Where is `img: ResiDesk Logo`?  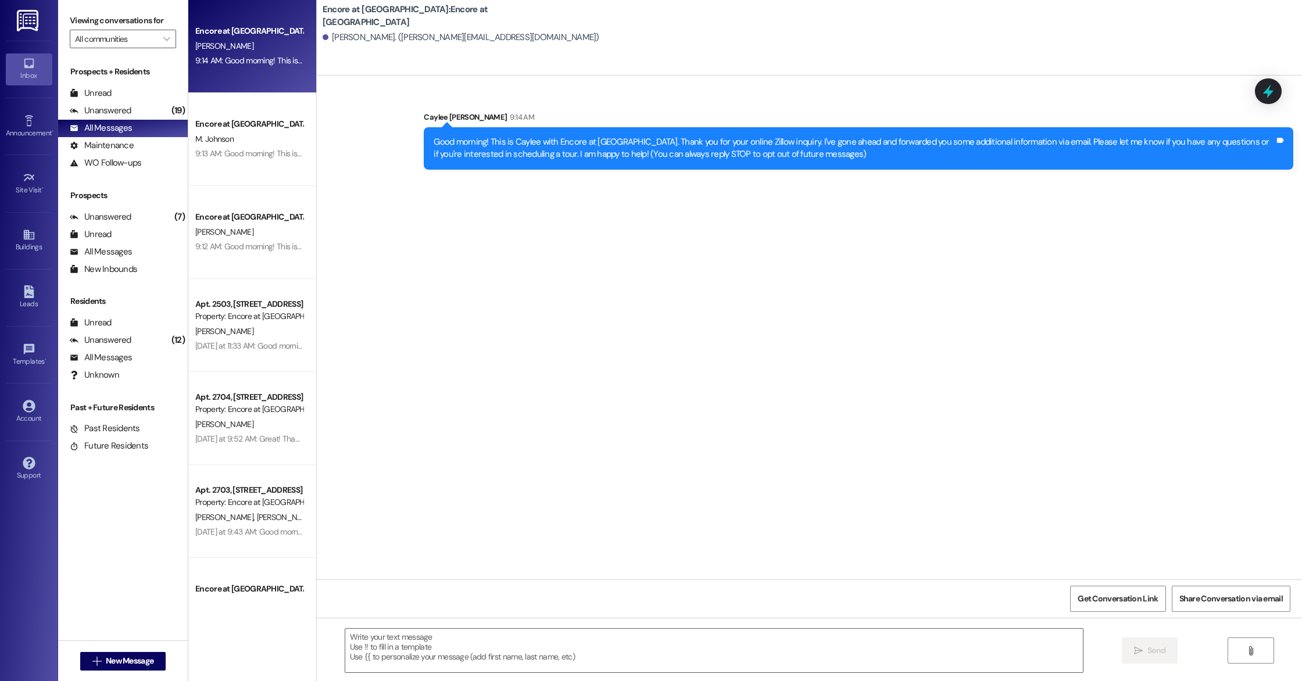 img: ResiDesk Logo is located at coordinates (28, 20).